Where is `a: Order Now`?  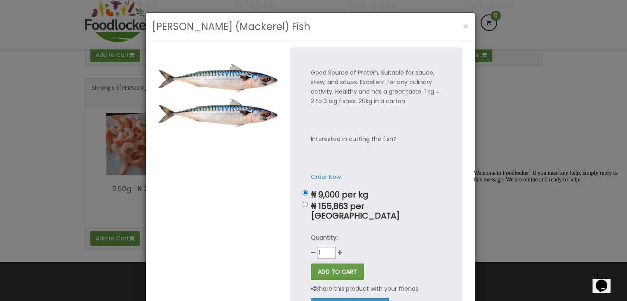 a: Order Now is located at coordinates (326, 177).